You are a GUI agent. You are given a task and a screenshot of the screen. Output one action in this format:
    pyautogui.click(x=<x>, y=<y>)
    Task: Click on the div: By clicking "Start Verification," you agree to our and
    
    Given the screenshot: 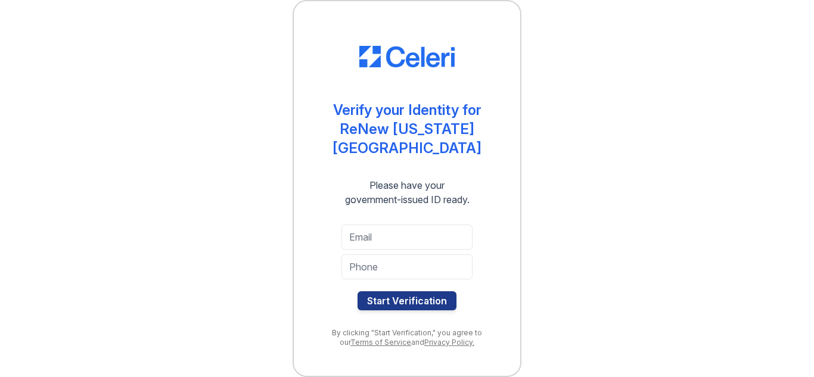 What is the action you would take?
    pyautogui.click(x=407, y=338)
    